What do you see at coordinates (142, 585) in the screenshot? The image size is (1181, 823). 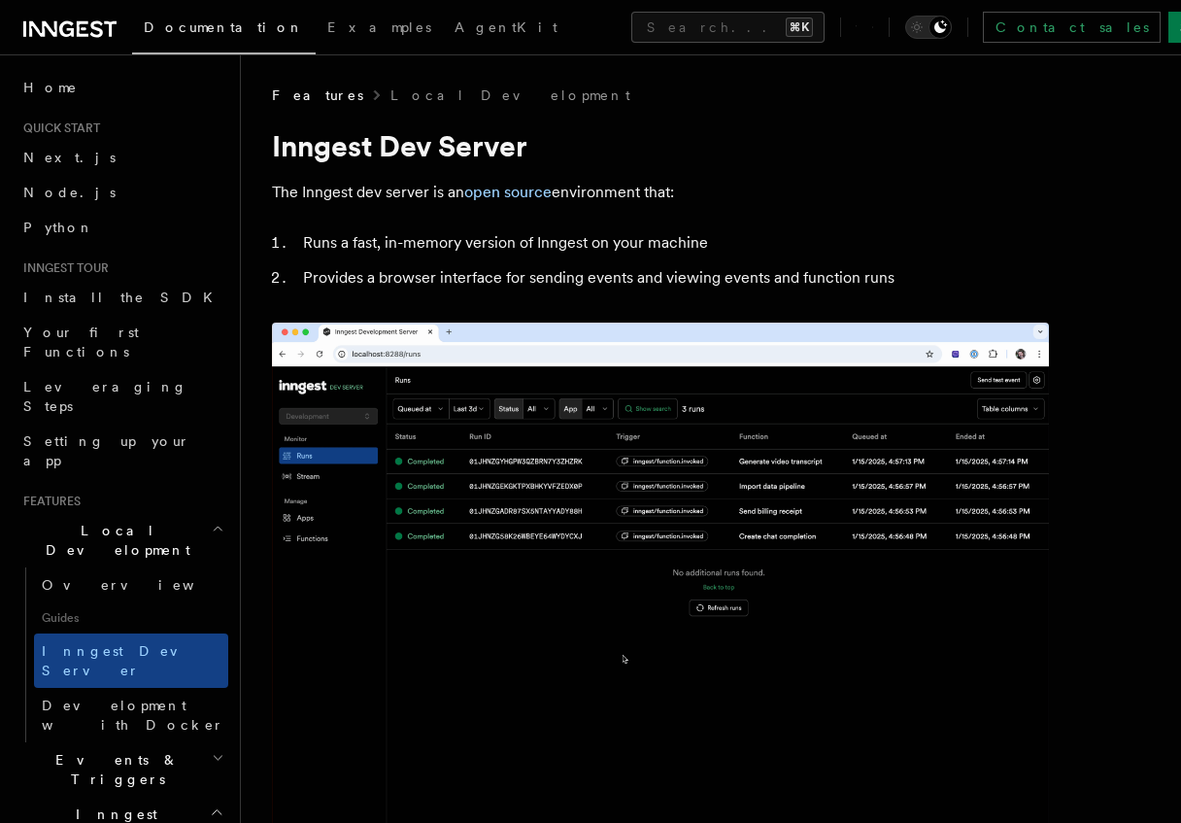 I see `span: Overview` at bounding box center [142, 585].